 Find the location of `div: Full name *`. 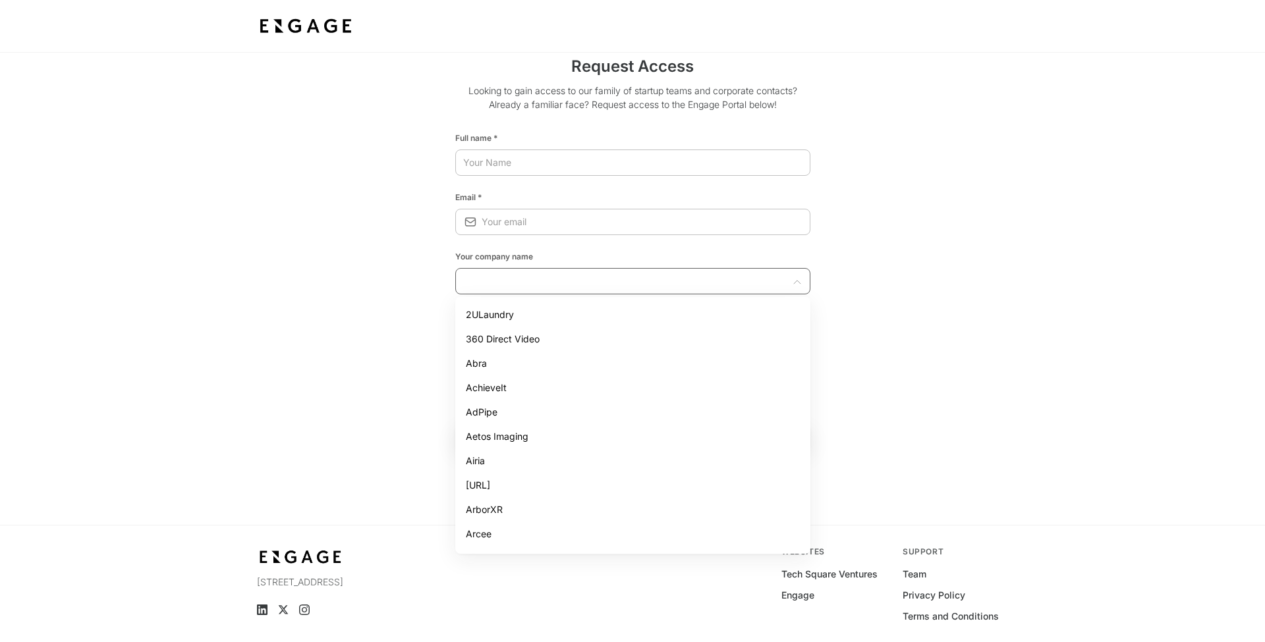

div: Full name * is located at coordinates (632, 136).